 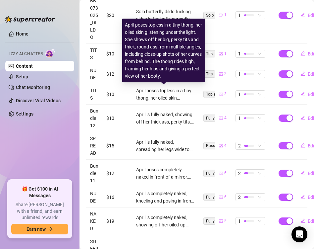 I want to click on span: Solo, so click(x=210, y=15).